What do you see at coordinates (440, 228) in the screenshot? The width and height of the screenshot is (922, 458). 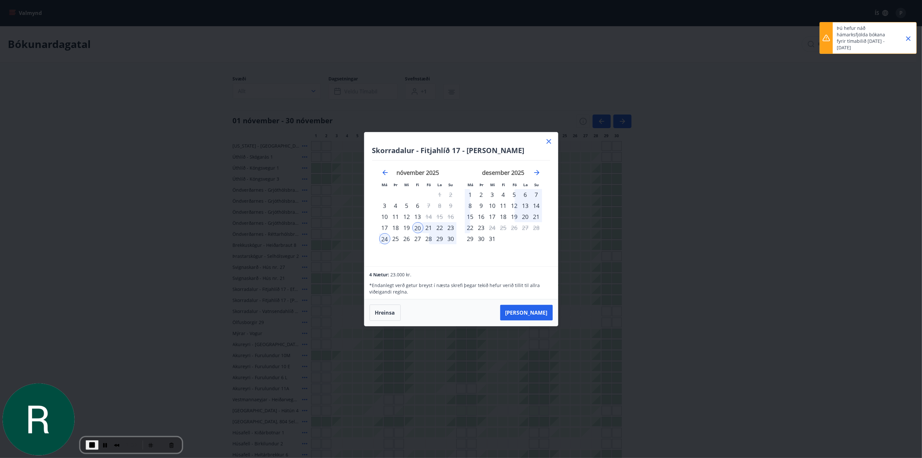 I see `td: Selected. laugardagur, 22. nóvember 2025` at bounding box center [440, 228].